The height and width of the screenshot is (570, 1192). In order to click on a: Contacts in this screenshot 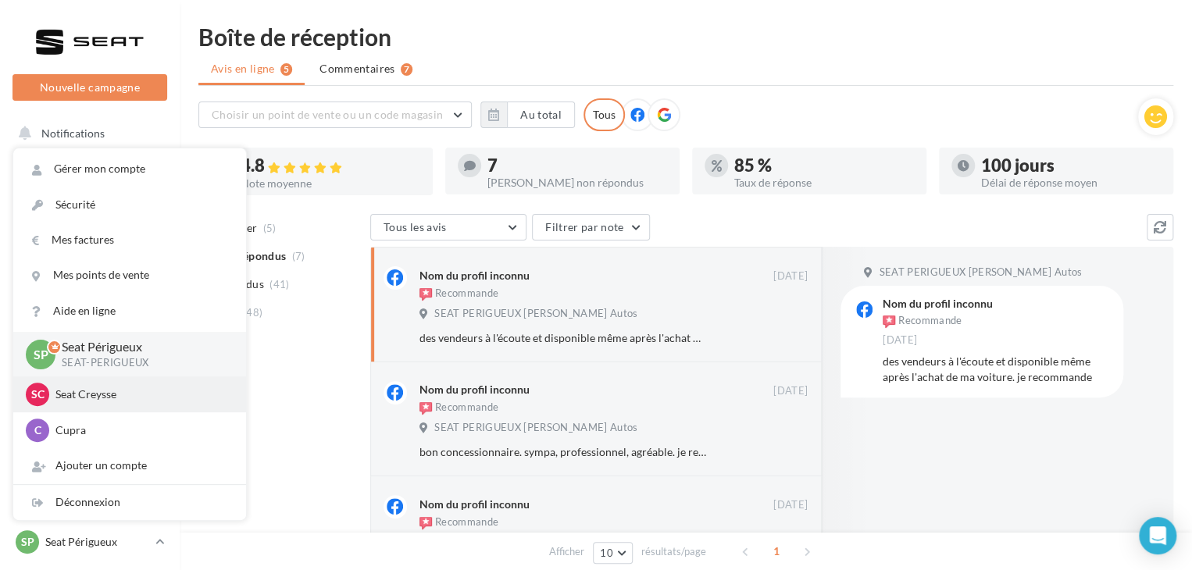, I will do `click(90, 368)`.